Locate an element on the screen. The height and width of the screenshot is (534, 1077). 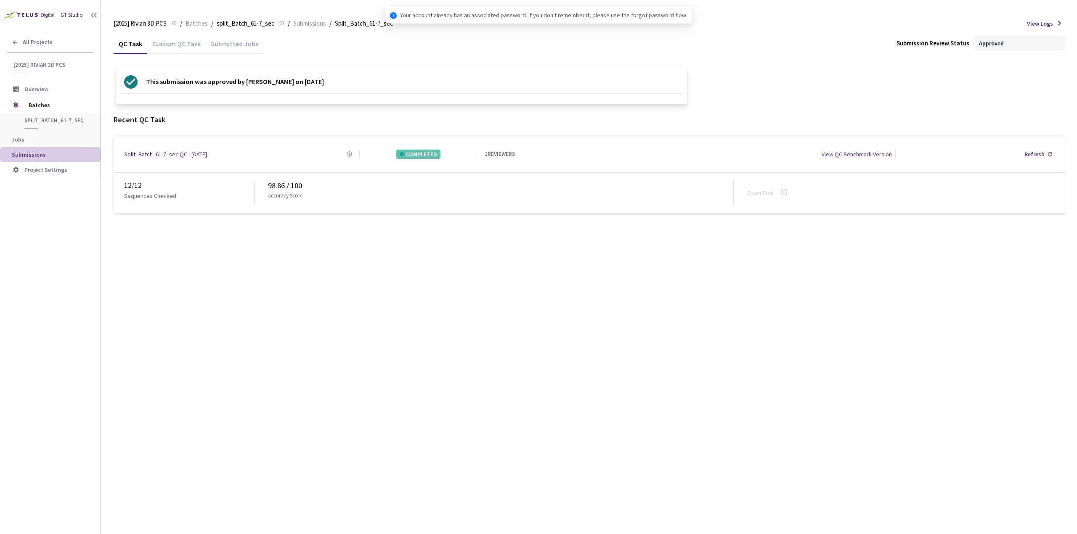
div: View QC Benchmark Version is located at coordinates (856, 154).